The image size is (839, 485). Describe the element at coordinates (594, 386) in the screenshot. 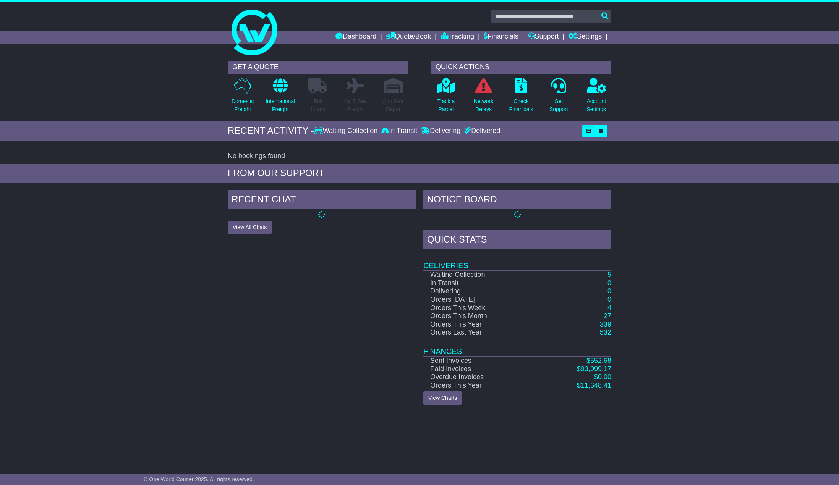

I see `a: $11,648.41` at that location.